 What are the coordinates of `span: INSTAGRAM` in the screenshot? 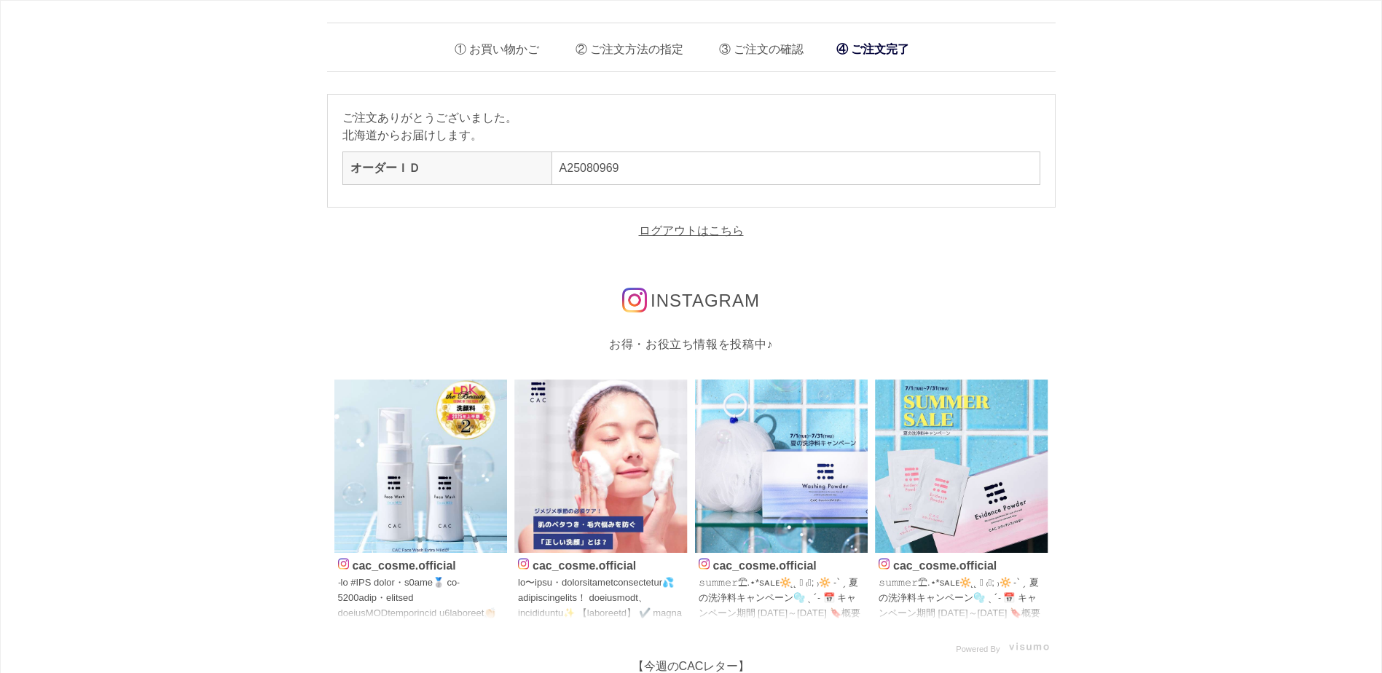 It's located at (705, 300).